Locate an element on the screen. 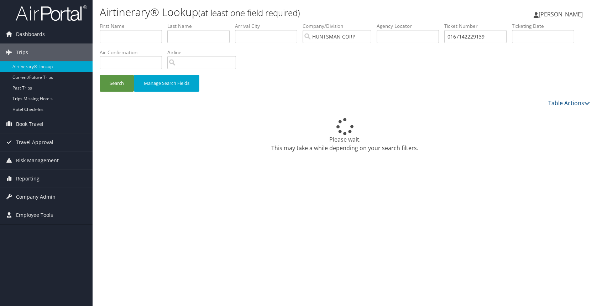  span: Company Admin is located at coordinates (36, 197).